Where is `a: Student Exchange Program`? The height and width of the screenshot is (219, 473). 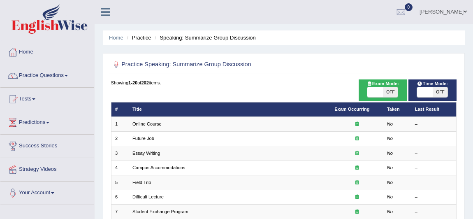 a: Student Exchange Program is located at coordinates (160, 211).